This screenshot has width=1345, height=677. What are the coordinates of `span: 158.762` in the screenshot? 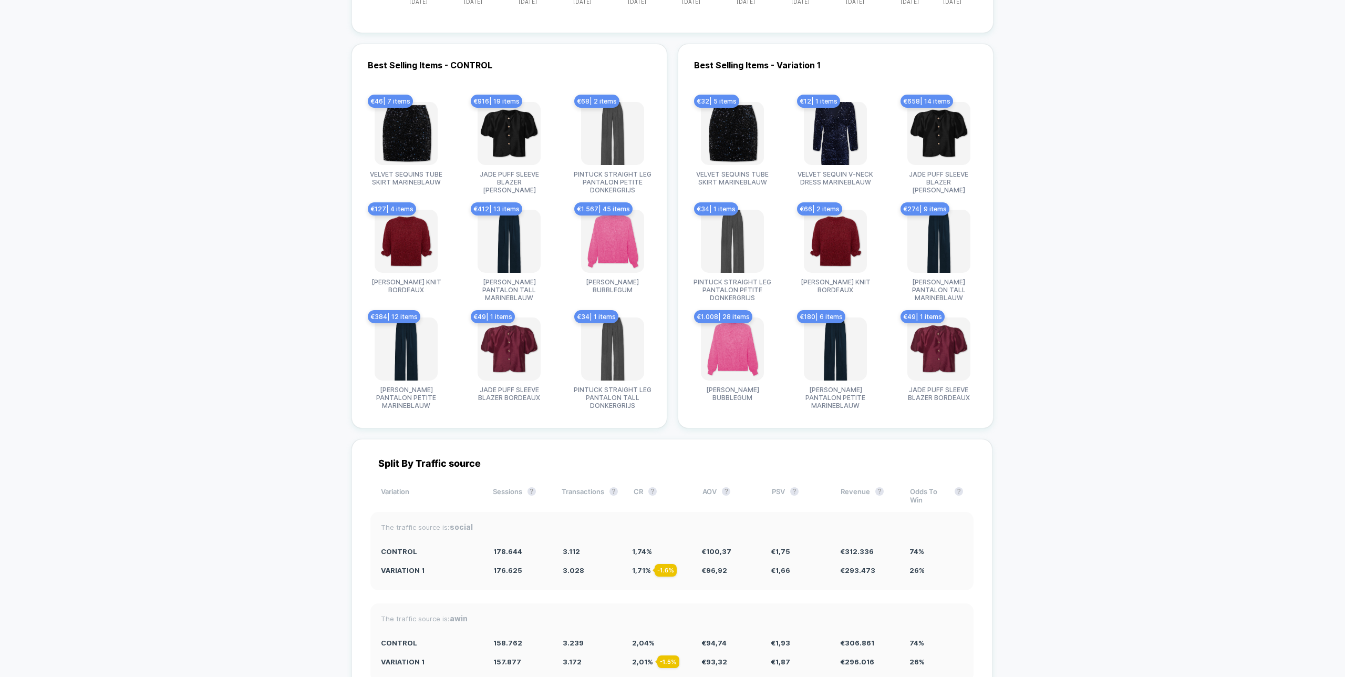 It's located at (507, 643).